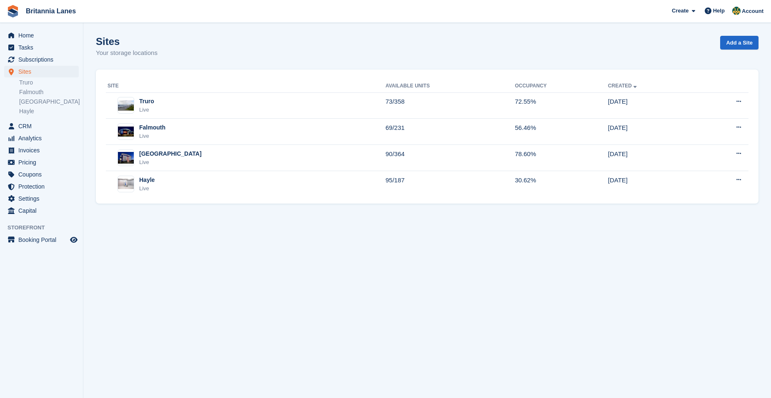 The width and height of the screenshot is (771, 398). I want to click on a: Truro, so click(49, 82).